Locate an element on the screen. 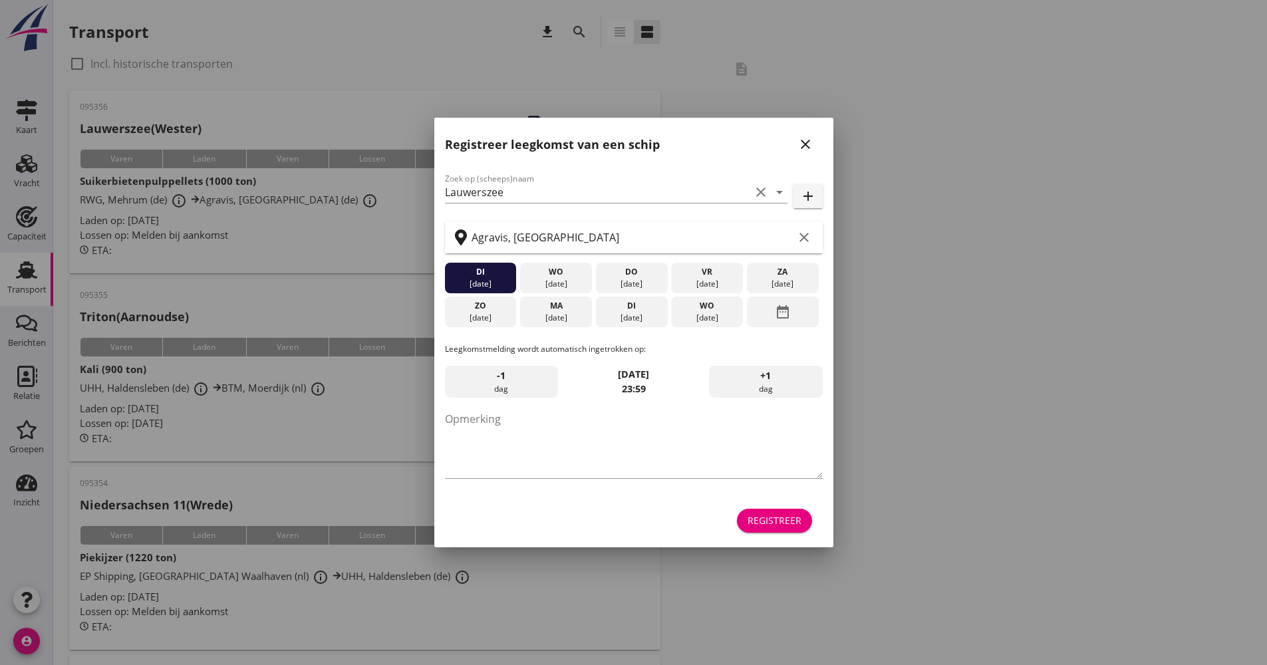 The image size is (1267, 665). div: za is located at coordinates (783, 272).